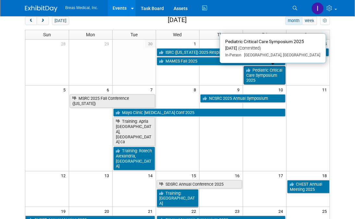  What do you see at coordinates (65, 43) in the screenshot?
I see `span: 28` at bounding box center [65, 43].